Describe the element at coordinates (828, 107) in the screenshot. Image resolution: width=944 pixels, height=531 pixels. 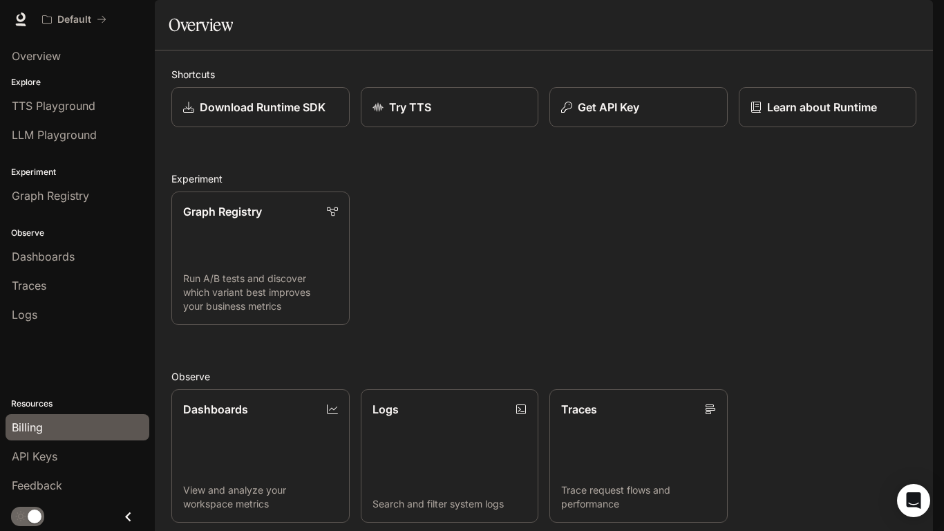
I see `a: Learn about Runtime` at that location.